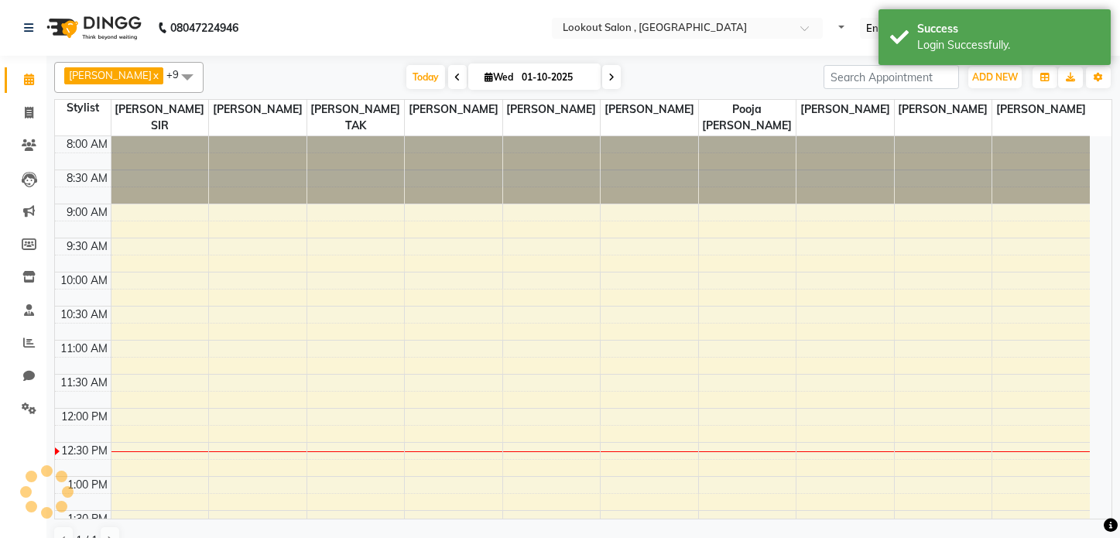  What do you see at coordinates (891, 77) in the screenshot?
I see `input: Search Appointment` at bounding box center [891, 77].